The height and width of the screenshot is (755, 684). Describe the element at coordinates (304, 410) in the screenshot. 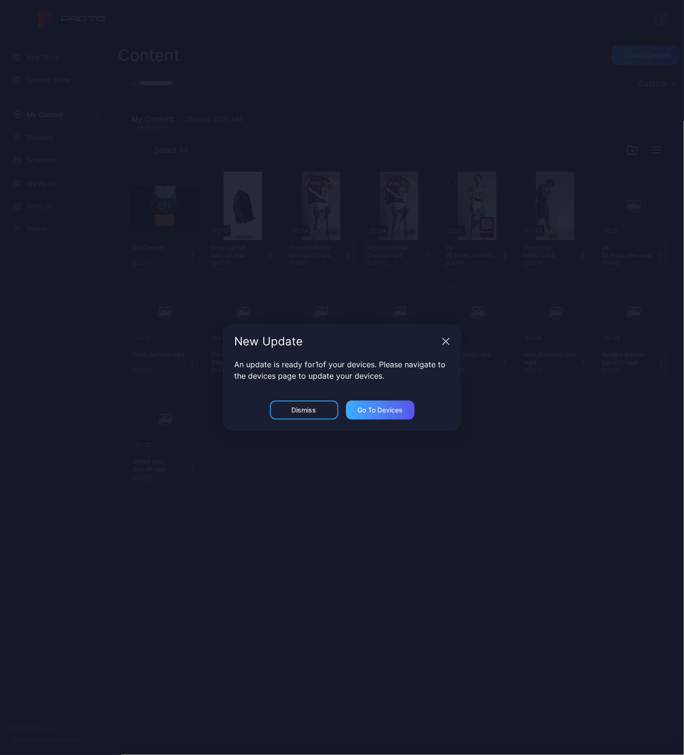

I see `div: Dismiss` at that location.